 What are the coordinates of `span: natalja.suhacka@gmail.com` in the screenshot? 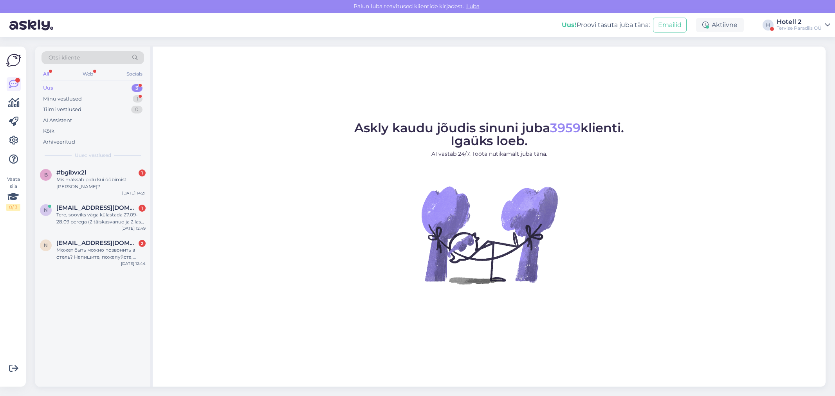 It's located at (97, 243).